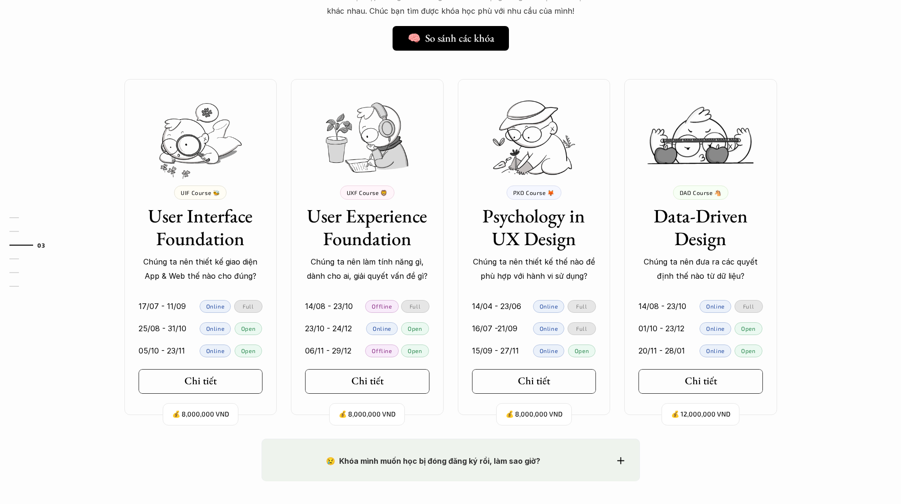 Image resolution: width=901 pixels, height=504 pixels. I want to click on h3: User Experience Foundation, so click(367, 227).